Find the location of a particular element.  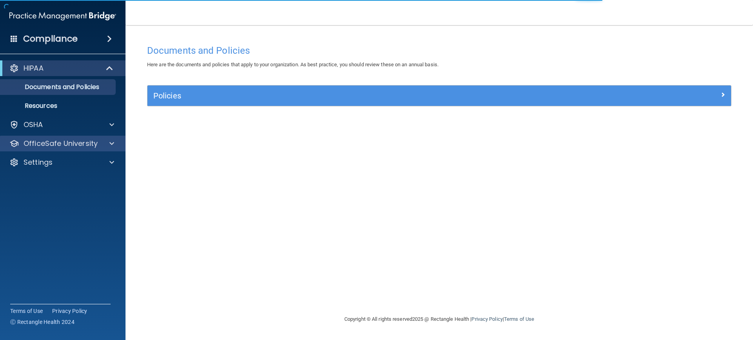

p: Documents and Policies is located at coordinates (58, 87).